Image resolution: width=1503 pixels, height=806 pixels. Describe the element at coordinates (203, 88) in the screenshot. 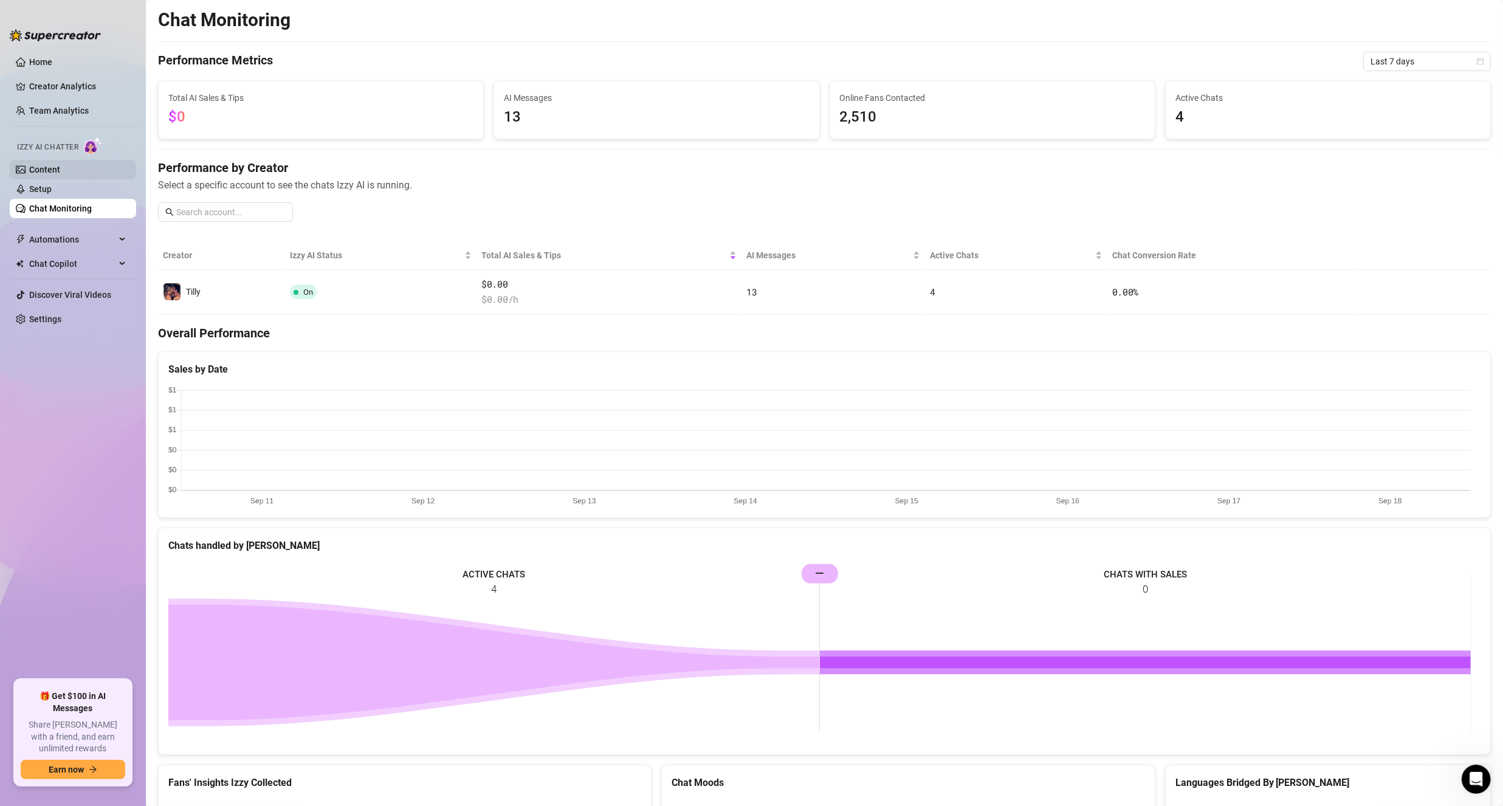

I see `div: AI Credits` at that location.